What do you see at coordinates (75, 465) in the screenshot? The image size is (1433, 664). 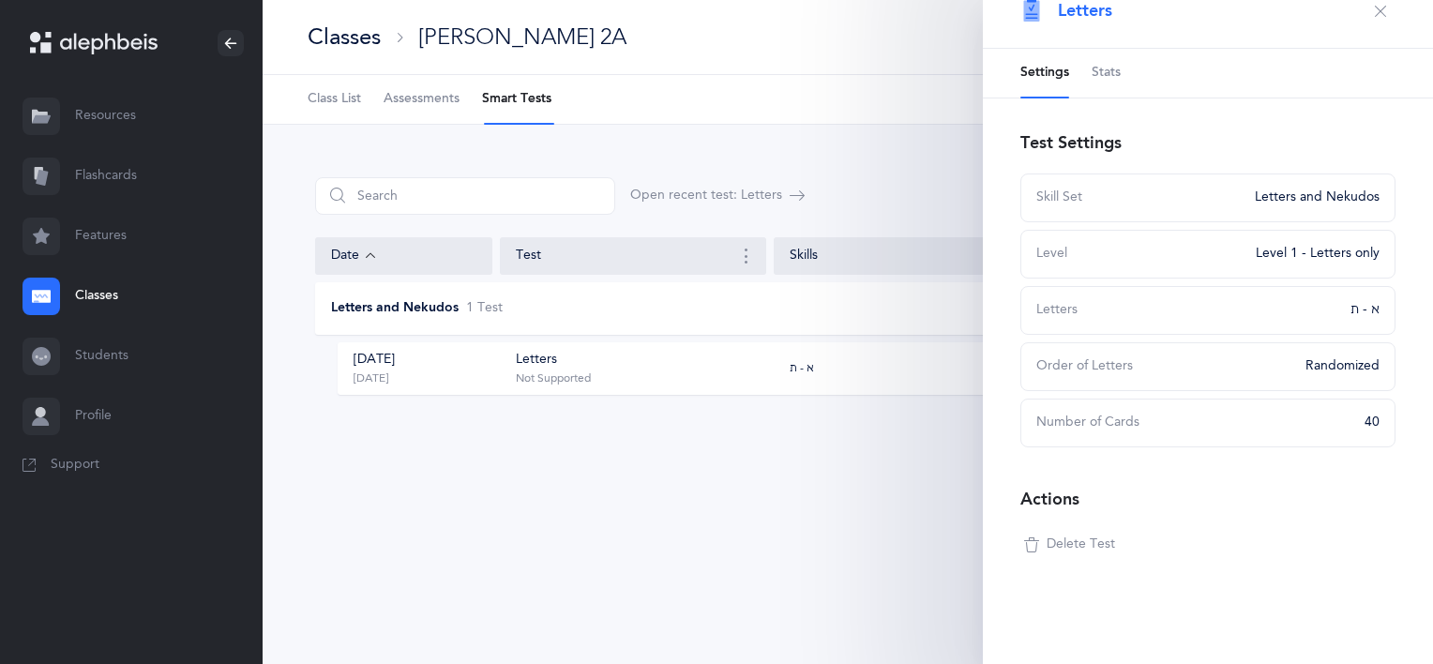 I see `span: Support` at bounding box center [75, 465].